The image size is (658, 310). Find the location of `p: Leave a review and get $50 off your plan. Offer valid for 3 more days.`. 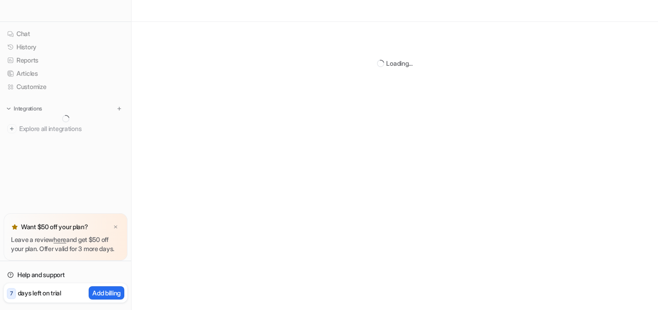

p: Leave a review and get $50 off your plan. Offer valid for 3 more days. is located at coordinates (65, 244).